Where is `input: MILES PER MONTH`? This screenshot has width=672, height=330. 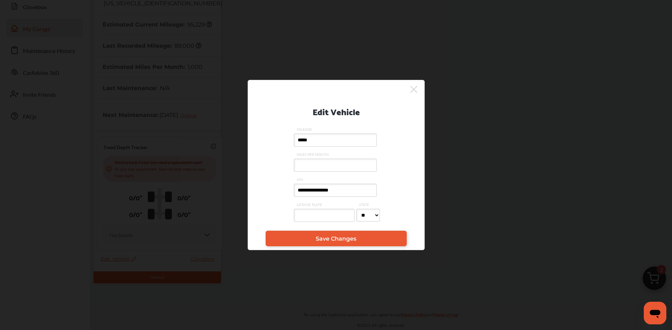
input: MILES PER MONTH is located at coordinates (335, 165).